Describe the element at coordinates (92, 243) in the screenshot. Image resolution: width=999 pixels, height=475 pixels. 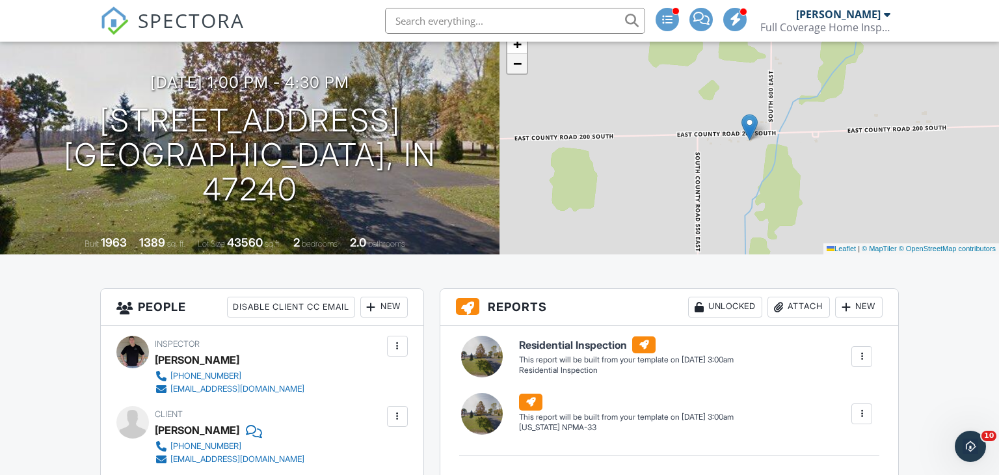
I see `span: Built` at that location.